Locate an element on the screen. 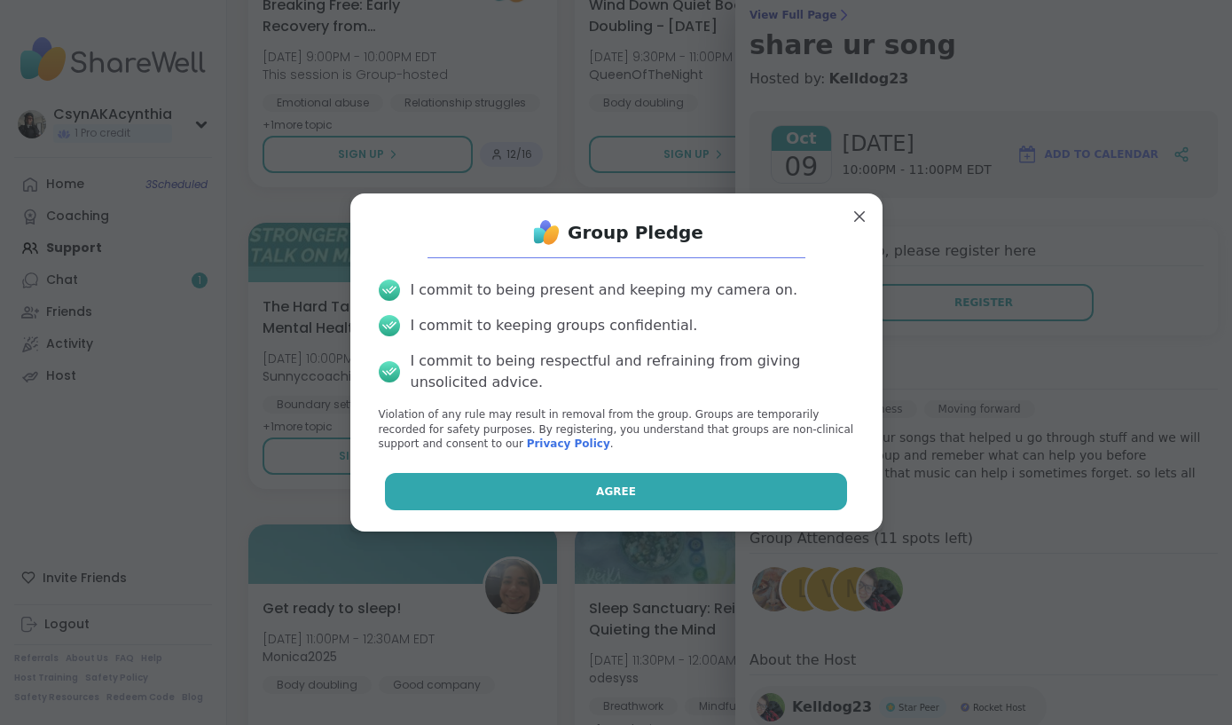 This screenshot has width=1232, height=725. div: I commit to being respectful and refraining from giving unsolicited advice. is located at coordinates (633, 372).